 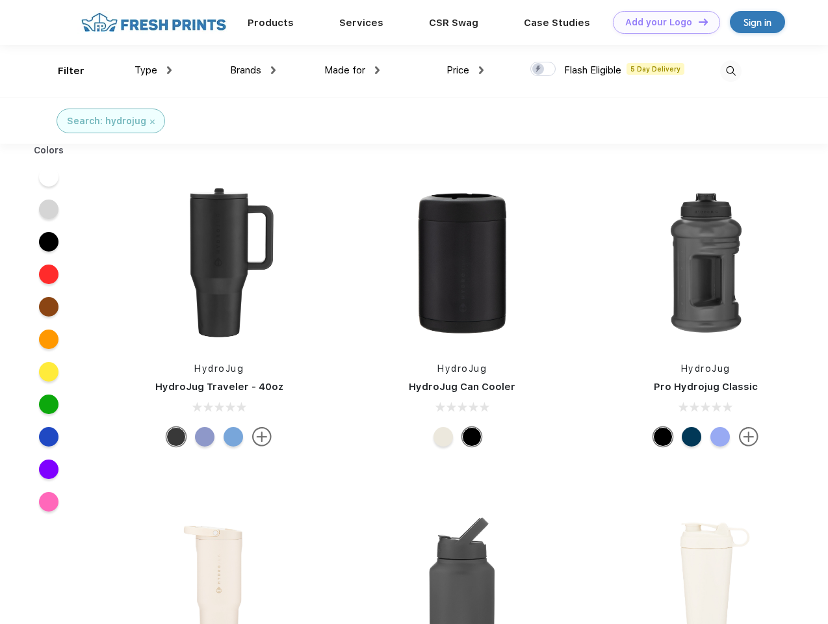 What do you see at coordinates (153, 22) in the screenshot?
I see `img: fo%20logo%202.webp` at bounding box center [153, 22].